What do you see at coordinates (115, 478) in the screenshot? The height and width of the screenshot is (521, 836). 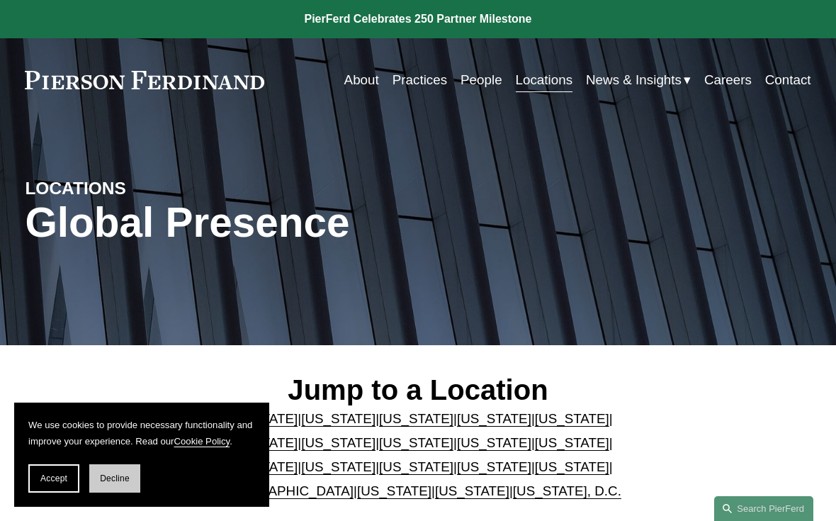 I see `button: Decline` at bounding box center [115, 478].